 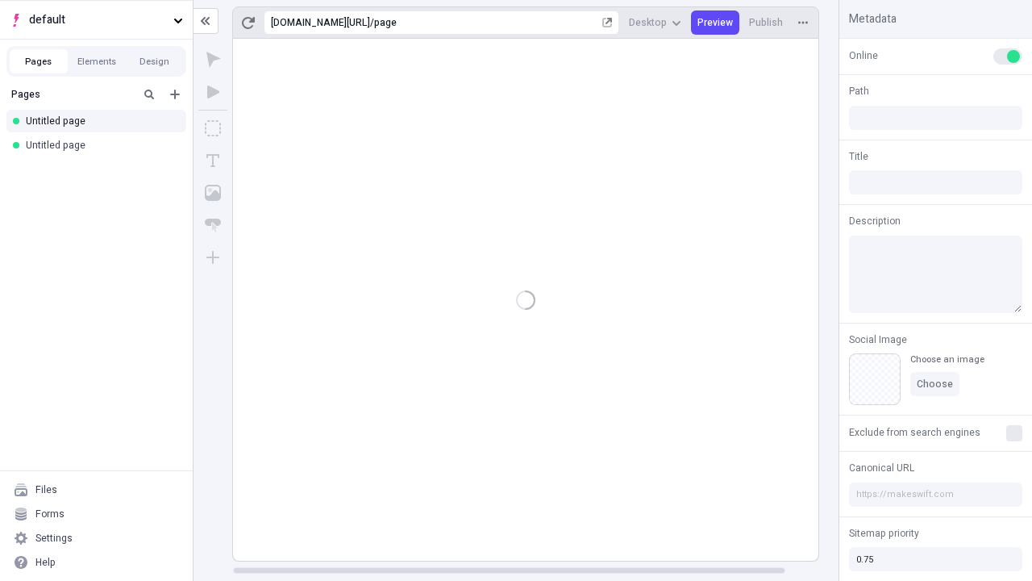 What do you see at coordinates (46, 489) in the screenshot?
I see `div: Files` at bounding box center [46, 489].